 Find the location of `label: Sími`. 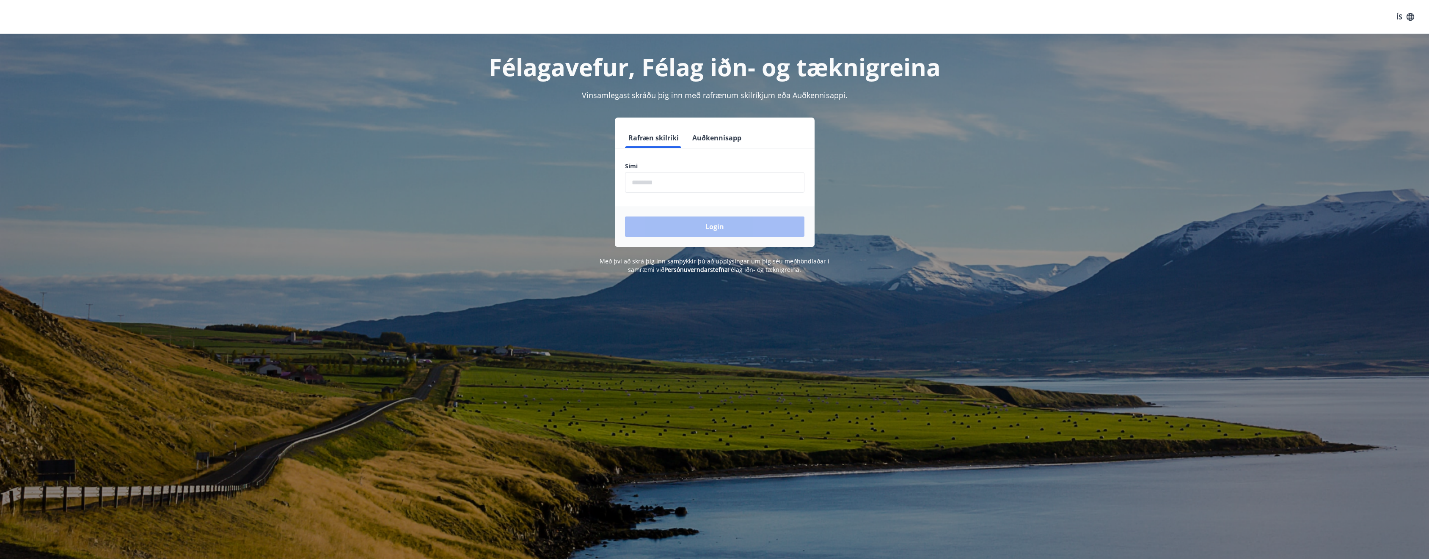

label: Sími is located at coordinates (715, 166).